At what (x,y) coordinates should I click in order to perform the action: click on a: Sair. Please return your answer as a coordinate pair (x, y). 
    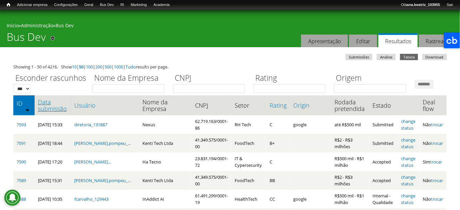
    Looking at the image, I should click on (450, 5).